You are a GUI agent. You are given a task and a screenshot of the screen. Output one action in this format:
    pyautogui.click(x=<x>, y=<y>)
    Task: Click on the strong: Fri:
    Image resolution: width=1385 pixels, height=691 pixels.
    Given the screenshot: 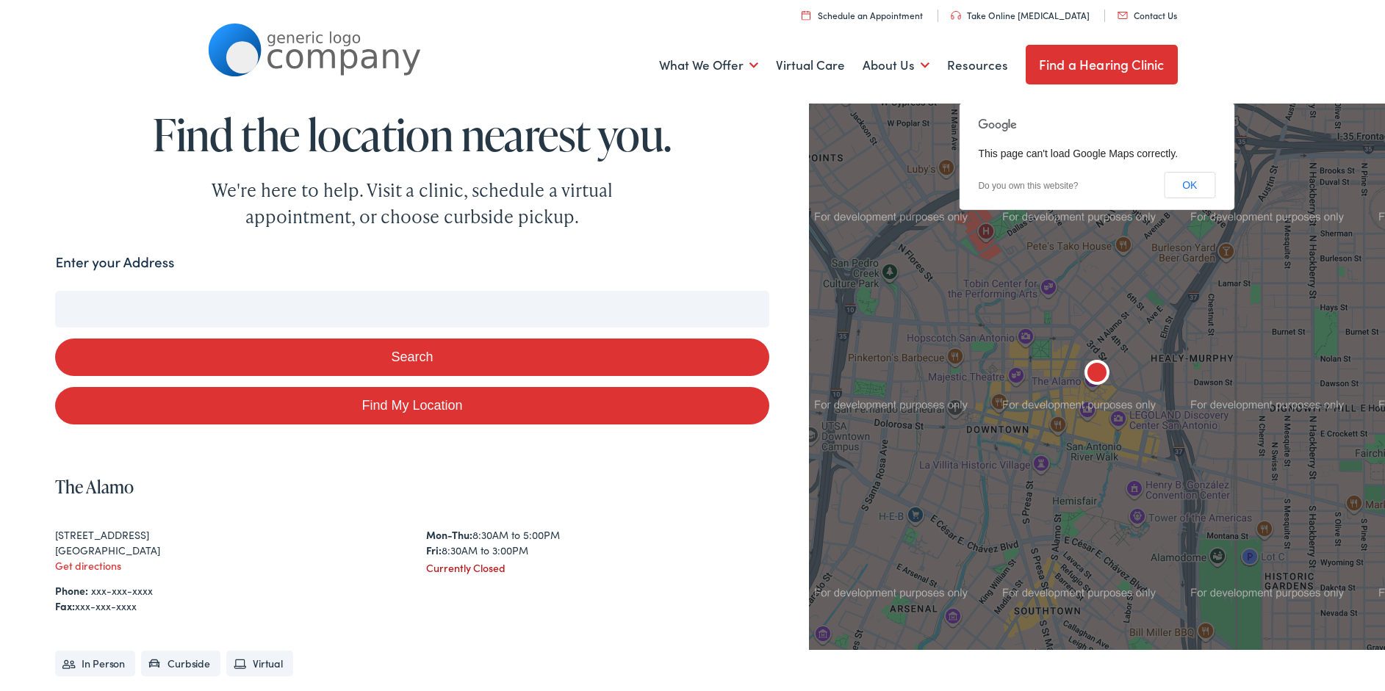 What is the action you would take?
    pyautogui.click(x=433, y=550)
    